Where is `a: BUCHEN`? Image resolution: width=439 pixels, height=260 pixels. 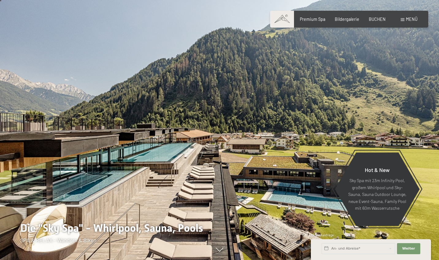 a: BUCHEN is located at coordinates (377, 19).